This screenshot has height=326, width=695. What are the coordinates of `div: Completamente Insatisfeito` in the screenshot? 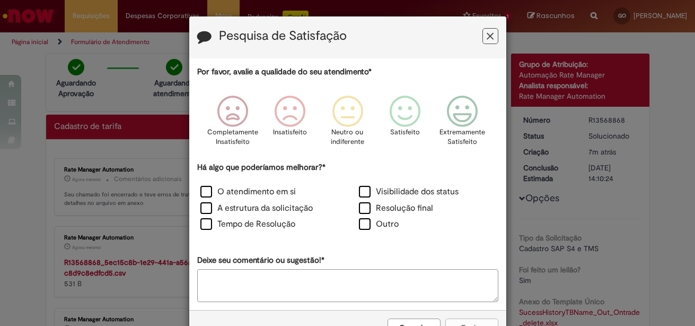 It's located at (233, 124).